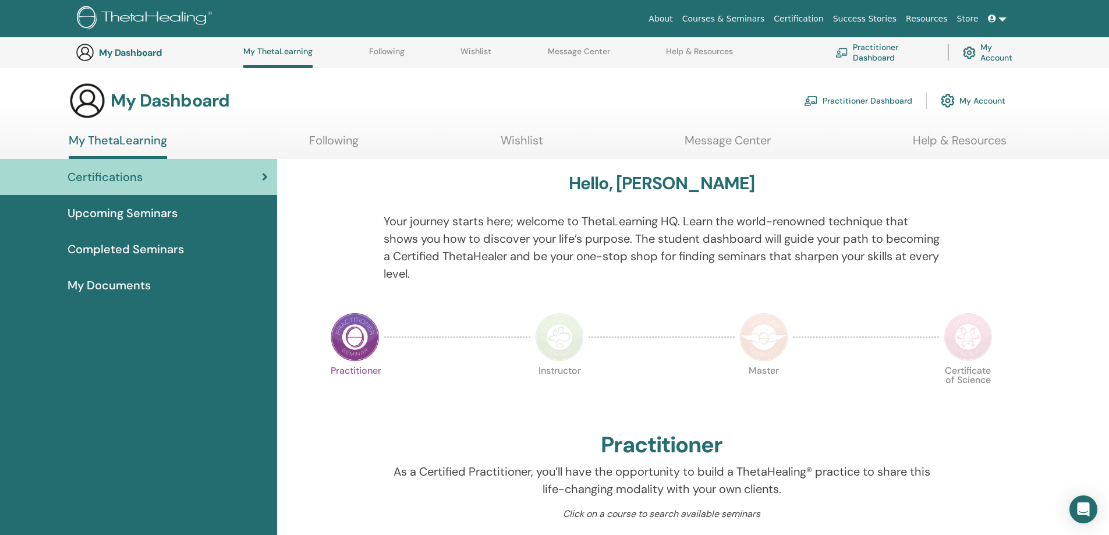 This screenshot has width=1109, height=535. Describe the element at coordinates (122, 213) in the screenshot. I see `span: Upcoming Seminars` at that location.